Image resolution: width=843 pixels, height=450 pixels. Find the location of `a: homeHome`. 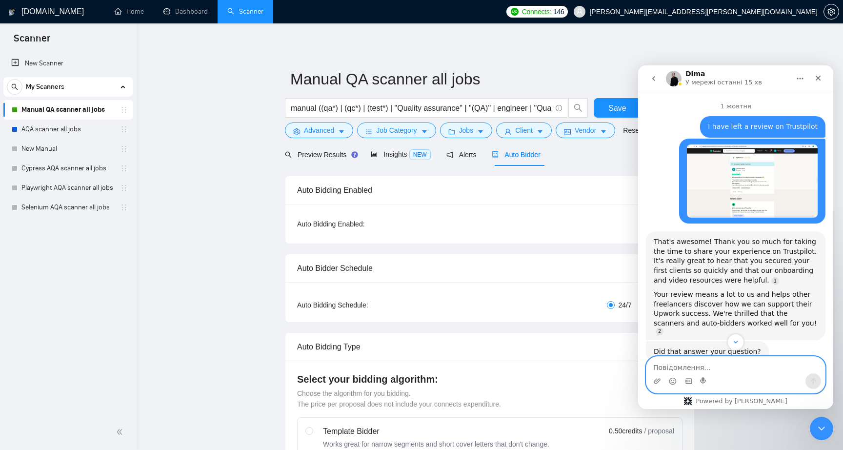

a: homeHome is located at coordinates (129, 11).